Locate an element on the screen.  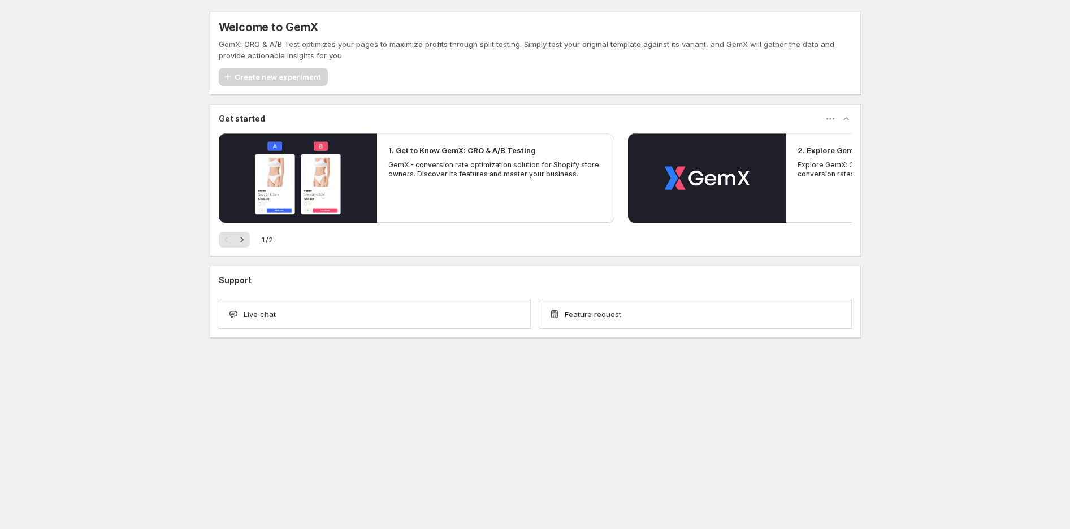
span: Live chat is located at coordinates (260, 314).